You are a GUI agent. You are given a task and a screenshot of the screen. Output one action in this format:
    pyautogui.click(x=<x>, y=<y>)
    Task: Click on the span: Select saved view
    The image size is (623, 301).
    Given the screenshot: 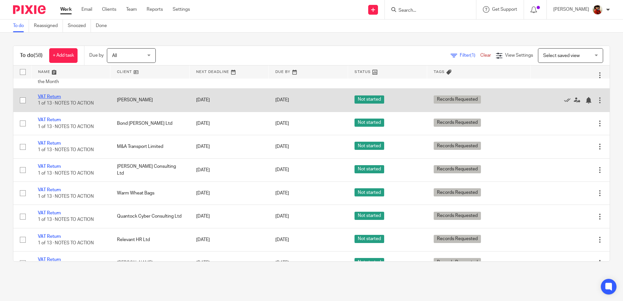 What is the action you would take?
    pyautogui.click(x=561, y=56)
    